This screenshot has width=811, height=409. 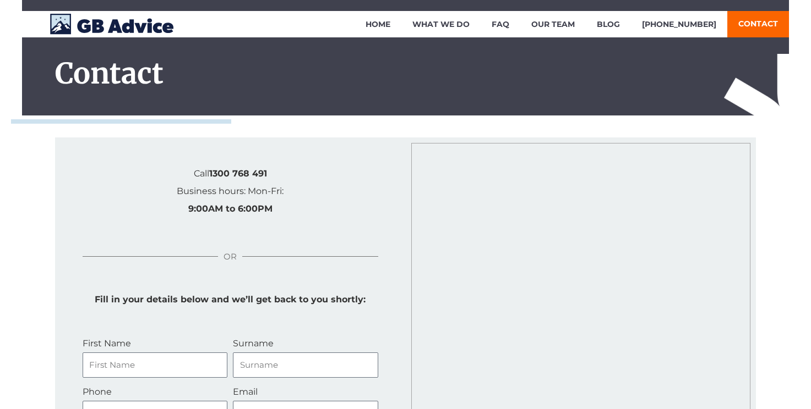 I want to click on strong: Fill in your details below and we’ll get back to you shortly:, so click(x=230, y=299).